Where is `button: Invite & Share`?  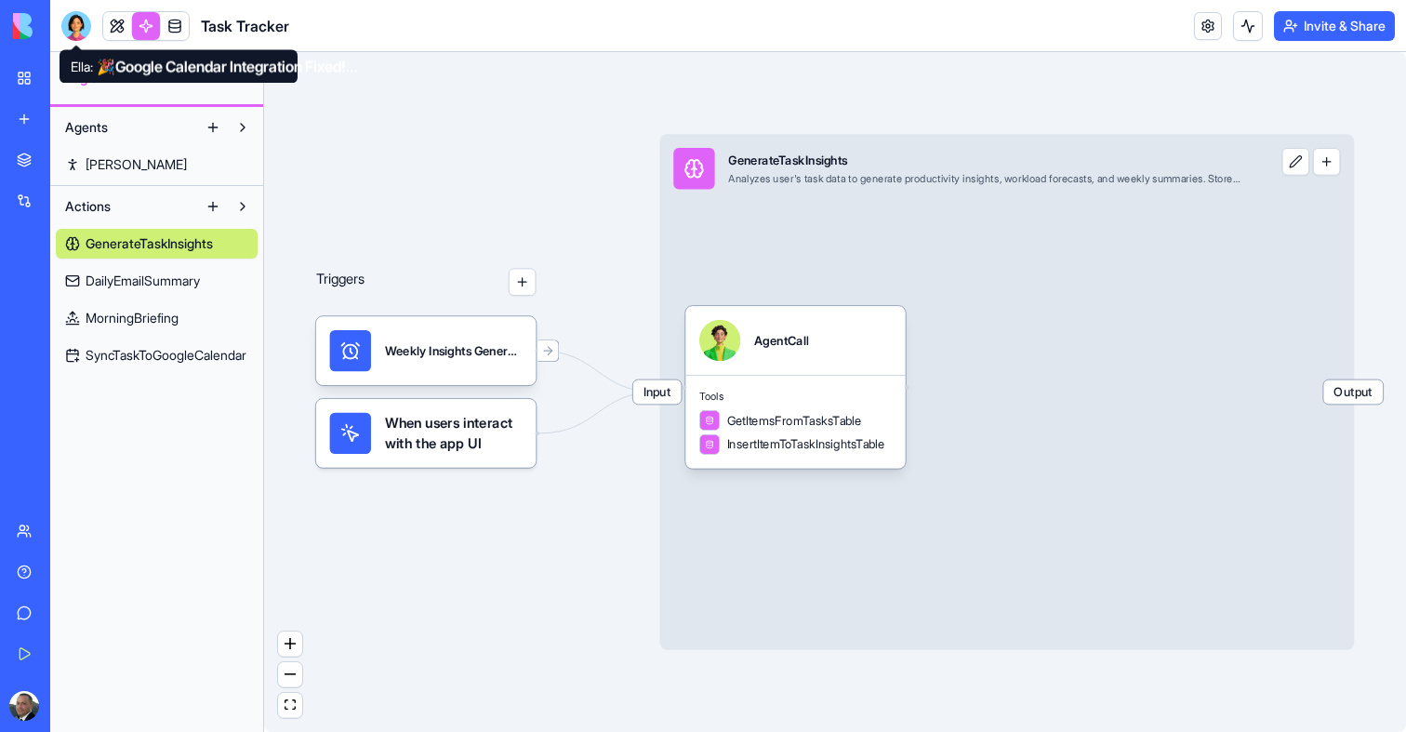 button: Invite & Share is located at coordinates (1334, 26).